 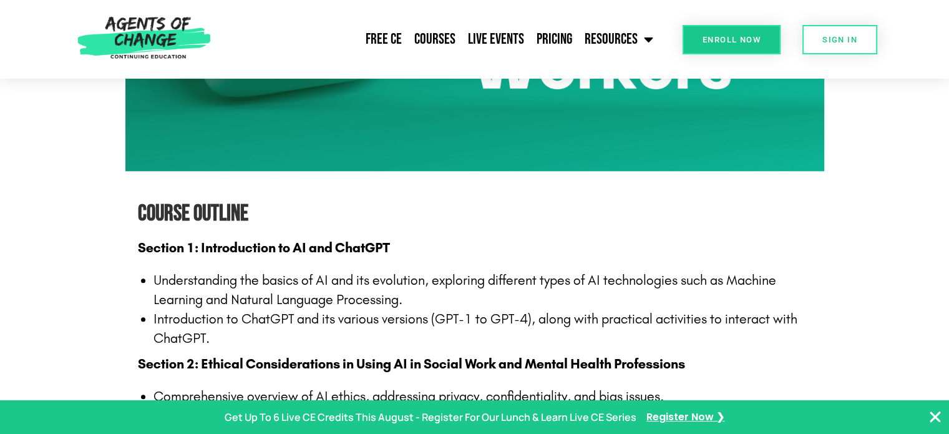 I want to click on li: Introduction to ChatGPT and its various versions (GPT-1 to GPT-4), along with practical activitie..., so click(x=482, y=329).